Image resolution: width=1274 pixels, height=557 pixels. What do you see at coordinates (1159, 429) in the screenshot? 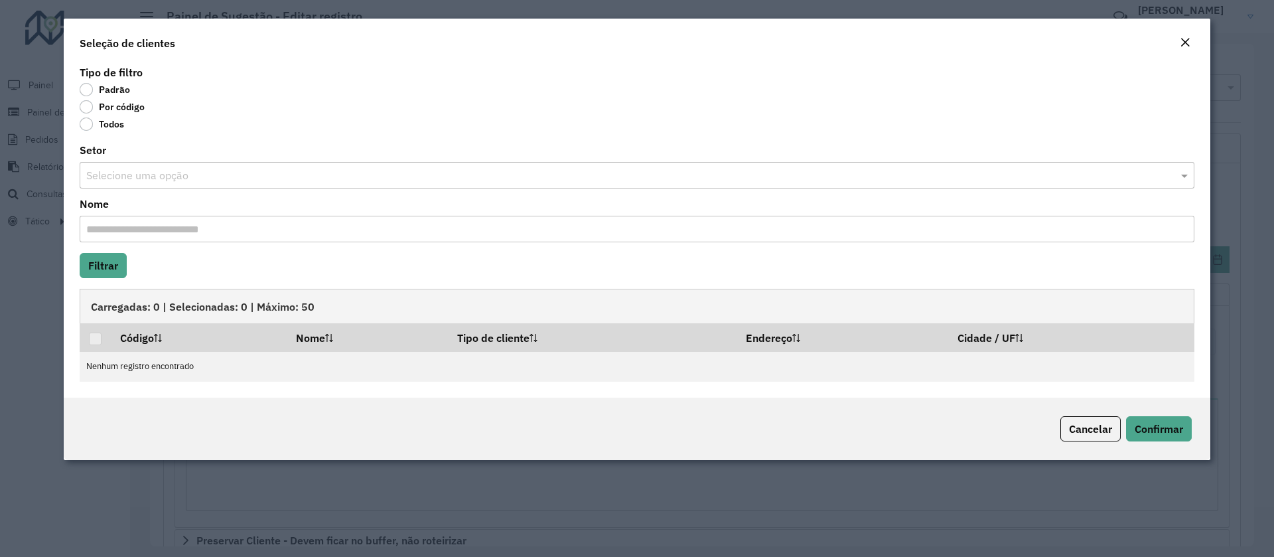
I see `button: Confirmar` at bounding box center [1159, 429].